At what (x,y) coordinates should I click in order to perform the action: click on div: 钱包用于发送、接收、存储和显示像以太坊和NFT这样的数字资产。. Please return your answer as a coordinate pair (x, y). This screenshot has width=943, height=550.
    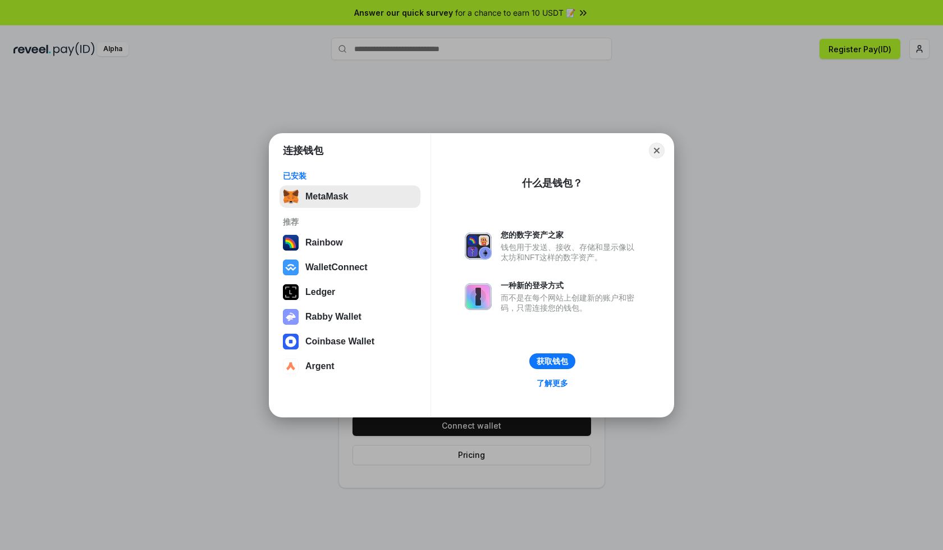
    Looking at the image, I should click on (571, 252).